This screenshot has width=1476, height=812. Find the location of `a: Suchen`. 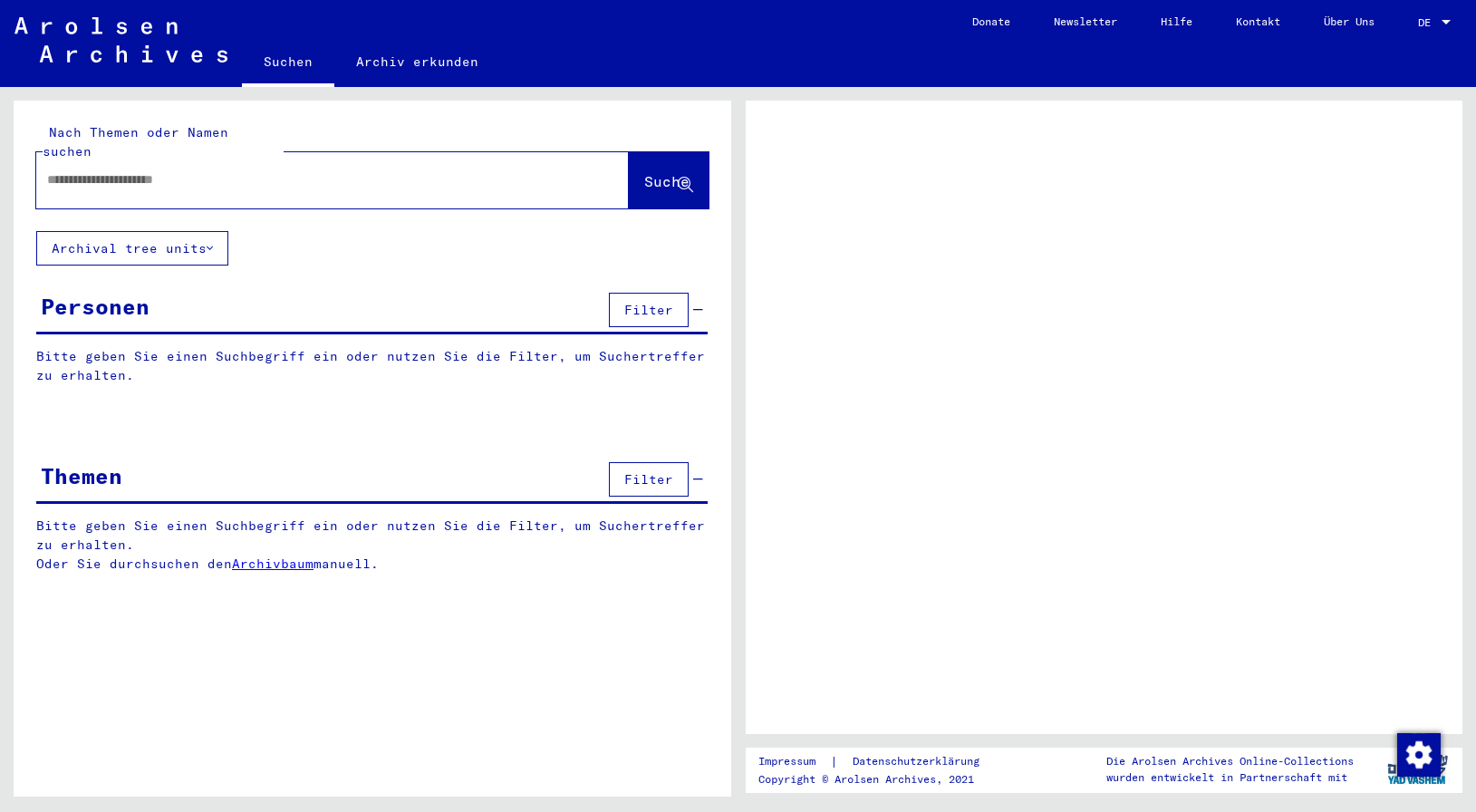

a: Suchen is located at coordinates (288, 64).